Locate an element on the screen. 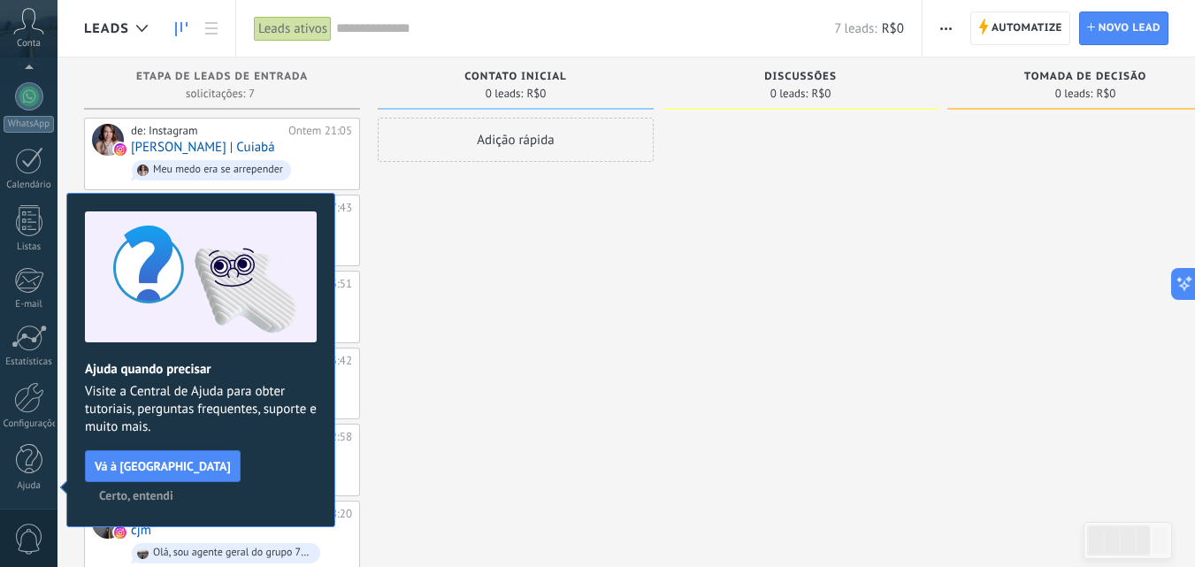 Image resolution: width=1195 pixels, height=567 pixels. button: Mais is located at coordinates (945, 28).